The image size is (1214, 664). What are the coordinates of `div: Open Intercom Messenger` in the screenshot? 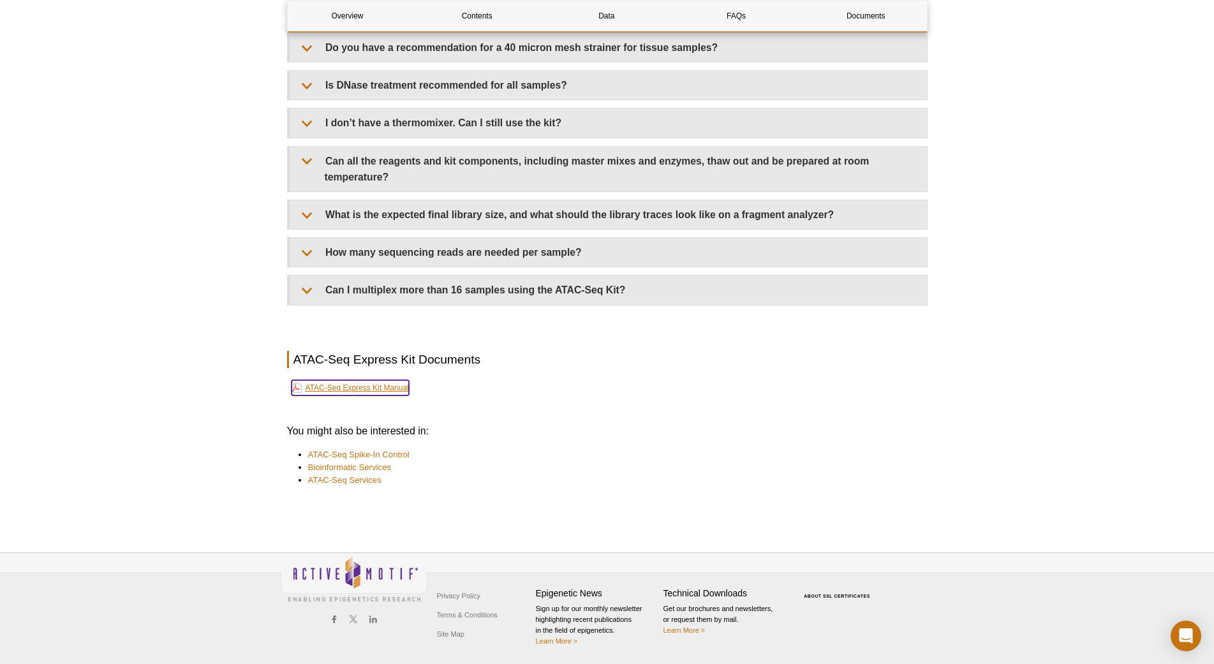 It's located at (1186, 636).